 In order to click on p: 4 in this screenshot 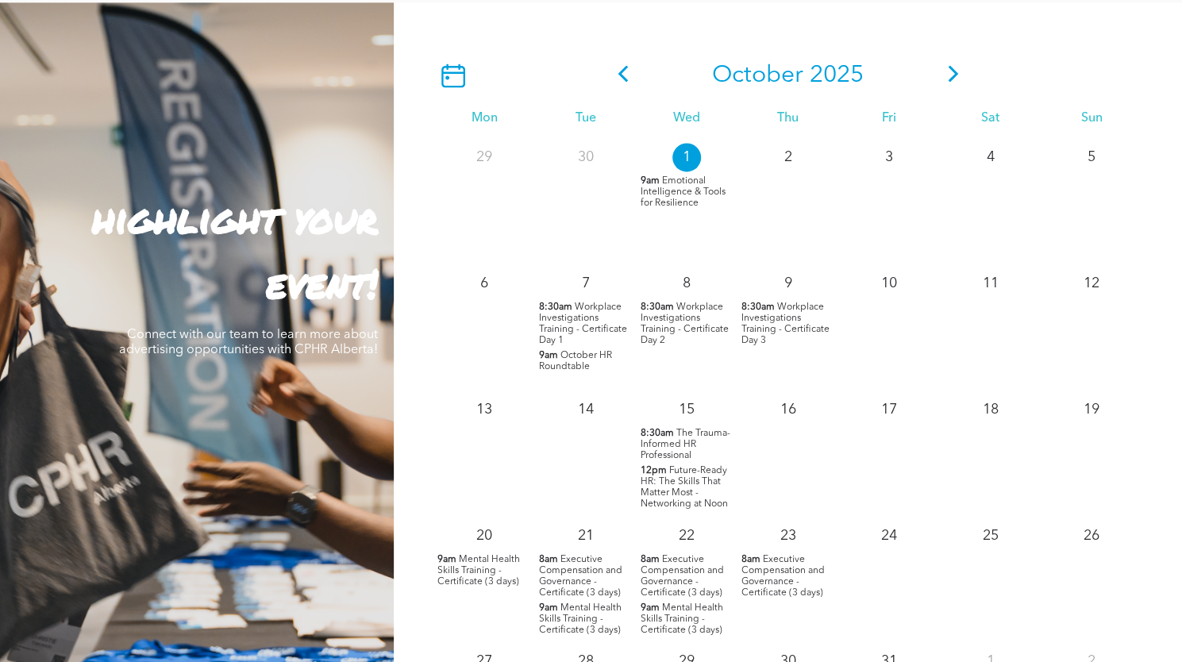, I will do `click(991, 157)`.